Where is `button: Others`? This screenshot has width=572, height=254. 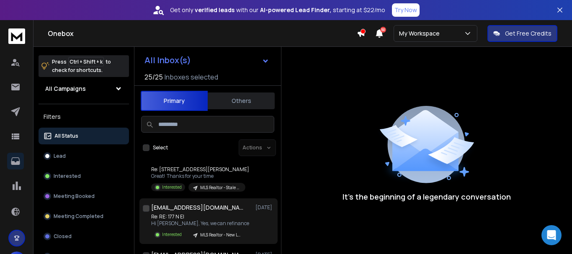
button: Others is located at coordinates (241, 101).